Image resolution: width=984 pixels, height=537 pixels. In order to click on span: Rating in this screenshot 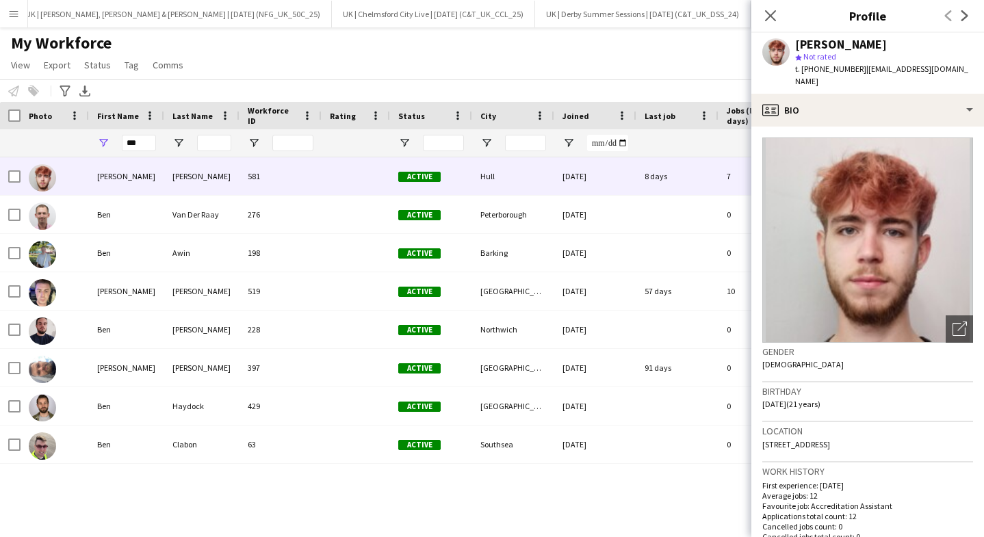, I will do `click(343, 116)`.